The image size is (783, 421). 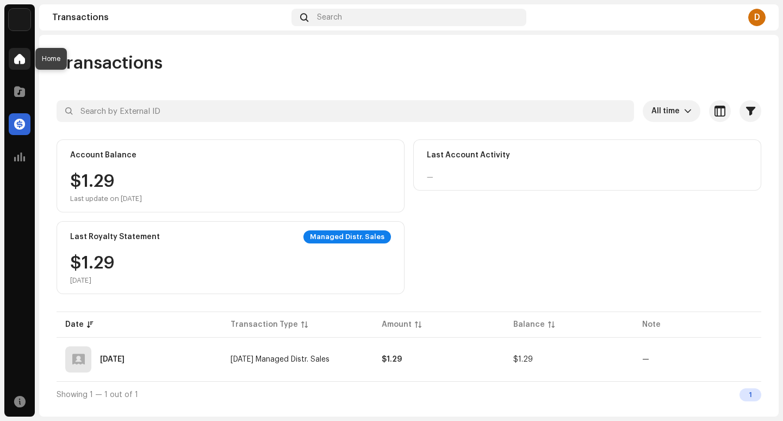 I want to click on div: Last Royalty Statement, so click(x=115, y=237).